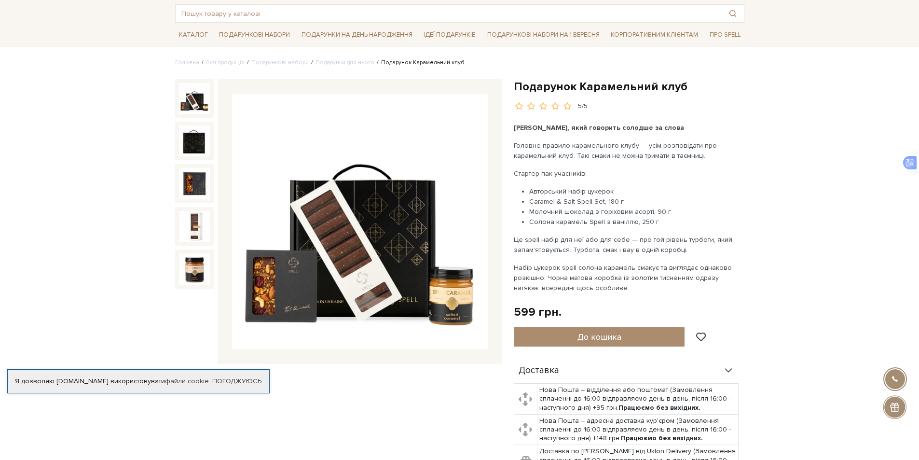  Describe the element at coordinates (345, 62) in the screenshot. I see `a: Подарунки для нього` at that location.